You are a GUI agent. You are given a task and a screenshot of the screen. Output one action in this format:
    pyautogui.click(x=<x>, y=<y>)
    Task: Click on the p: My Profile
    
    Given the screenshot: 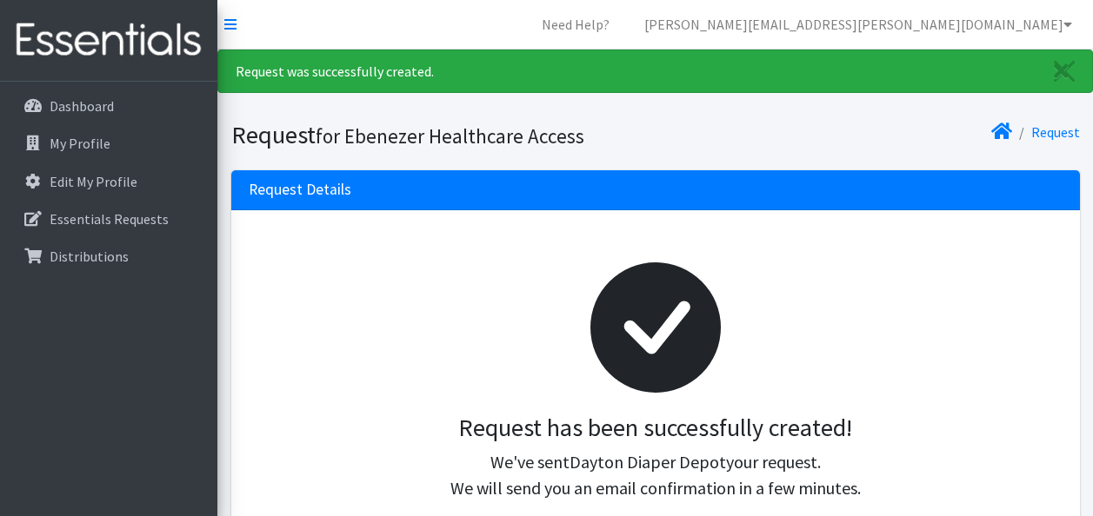 What is the action you would take?
    pyautogui.click(x=80, y=143)
    